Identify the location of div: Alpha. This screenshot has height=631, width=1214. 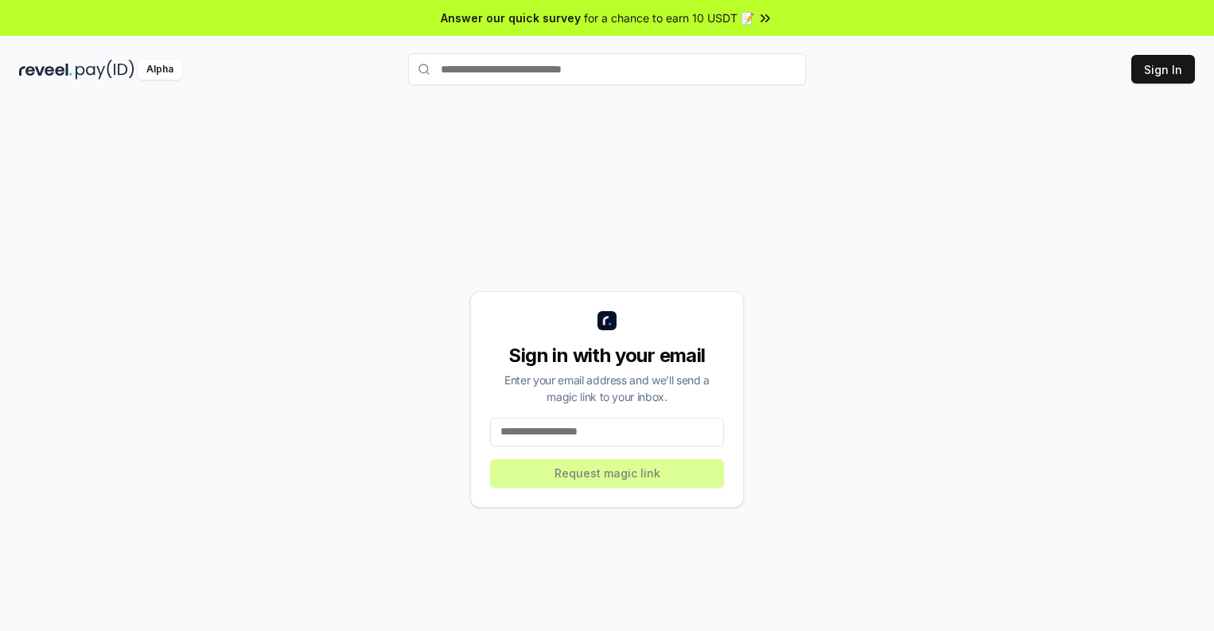
(160, 69).